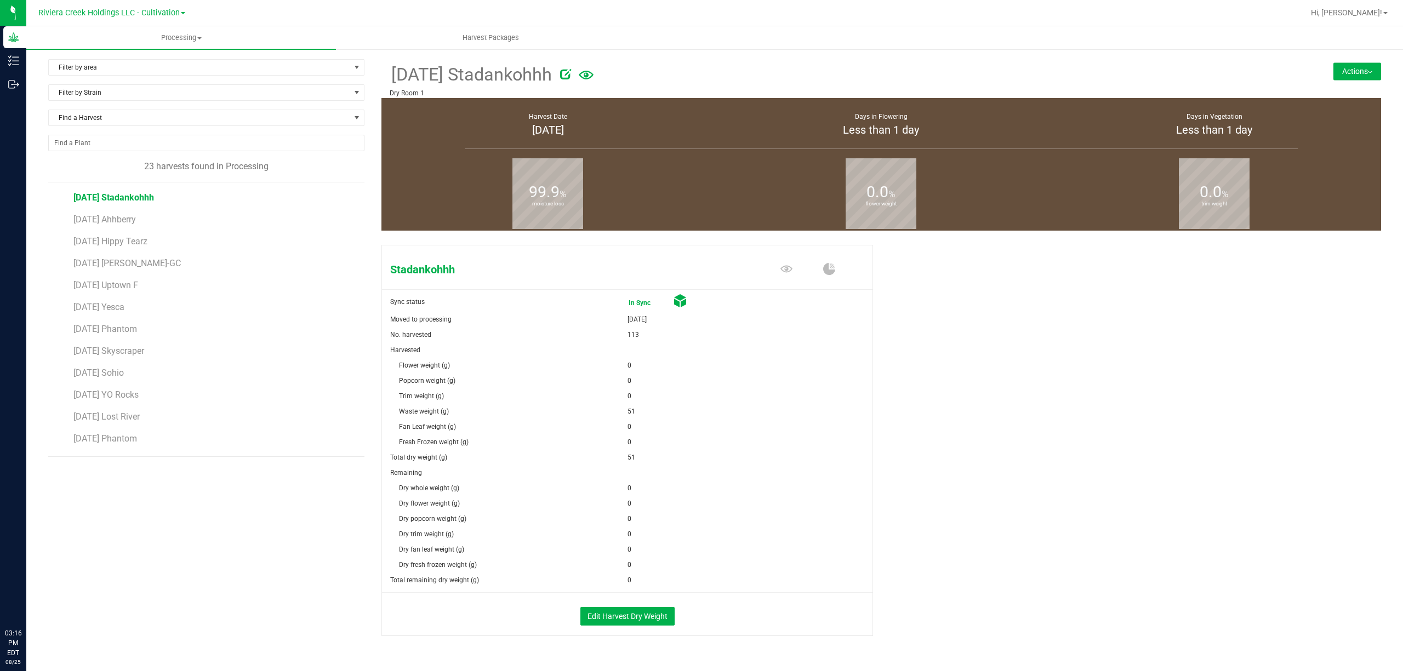 Image resolution: width=1403 pixels, height=671 pixels. I want to click on span: Popcorn weight (g), so click(427, 381).